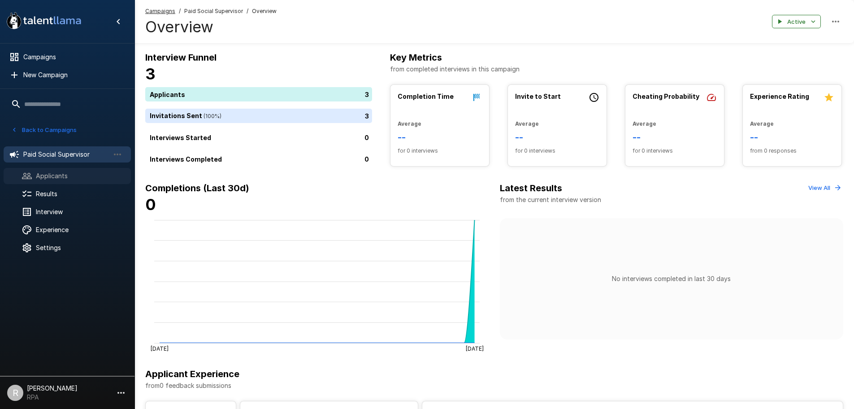  I want to click on b: Interview Funnel, so click(181, 57).